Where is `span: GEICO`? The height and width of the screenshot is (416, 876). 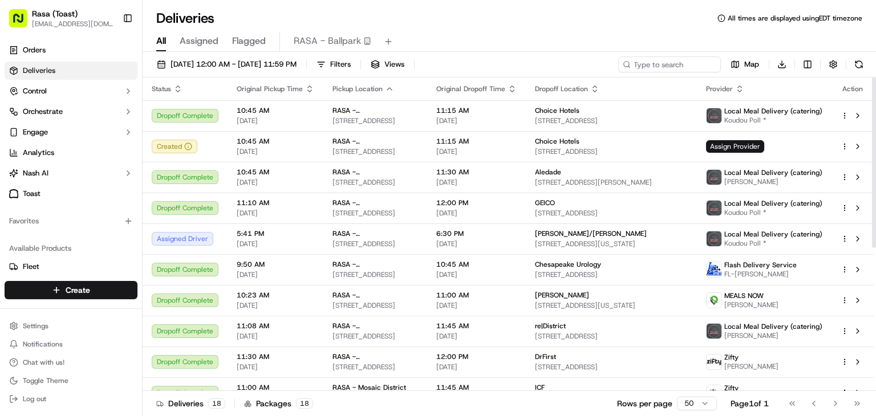 span: GEICO is located at coordinates (545, 203).